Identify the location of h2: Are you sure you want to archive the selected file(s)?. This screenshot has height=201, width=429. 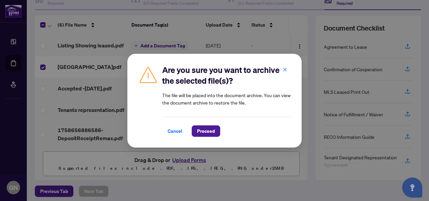
(227, 75).